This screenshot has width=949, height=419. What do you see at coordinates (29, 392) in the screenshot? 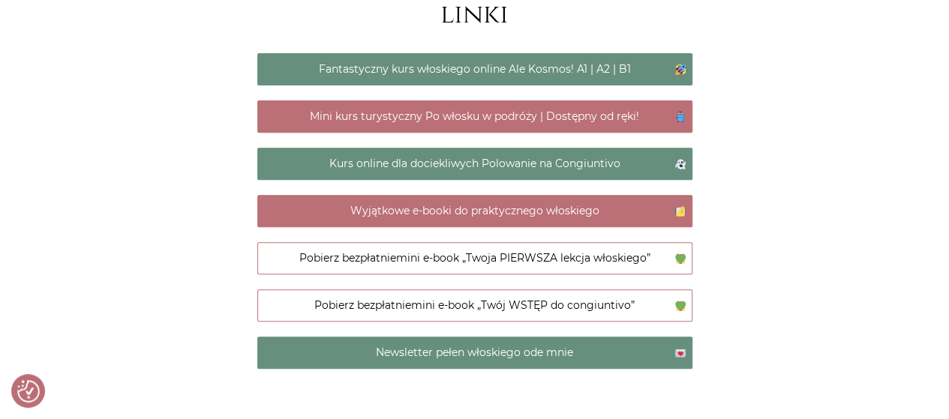
I see `button: Preferencje co do zgód` at bounding box center [29, 392].